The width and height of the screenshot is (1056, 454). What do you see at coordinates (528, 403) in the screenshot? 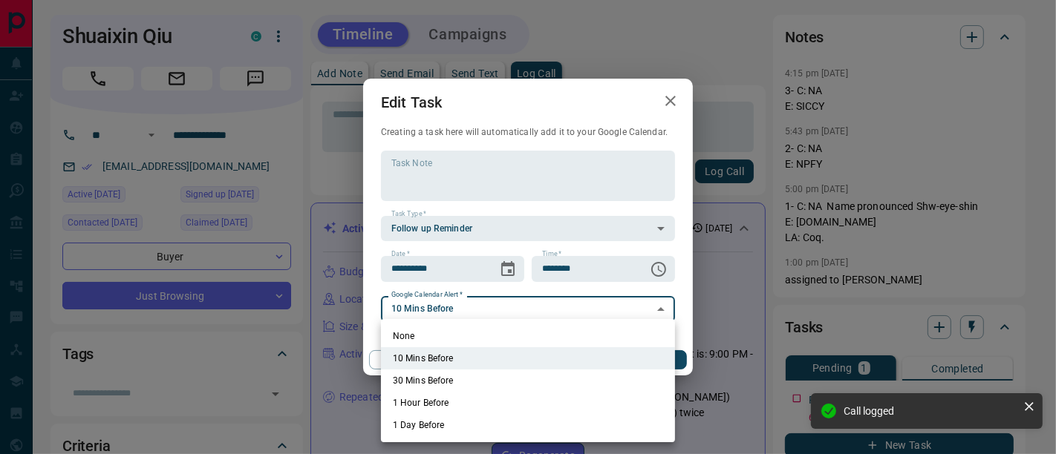
I see `li: 1 Hour Before` at bounding box center [528, 403].